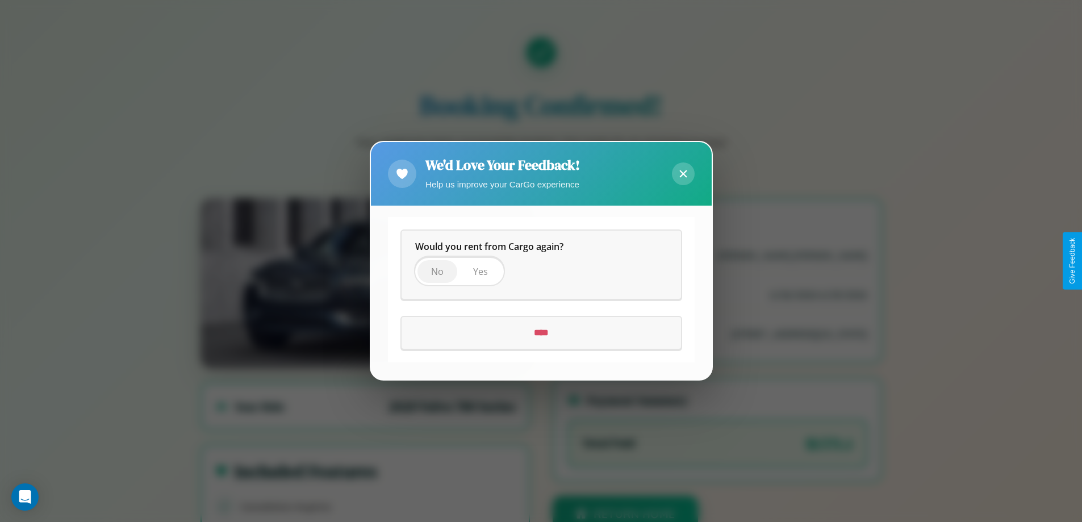 The width and height of the screenshot is (1082, 522). I want to click on span: Would you rent from Cargo again?, so click(489, 247).